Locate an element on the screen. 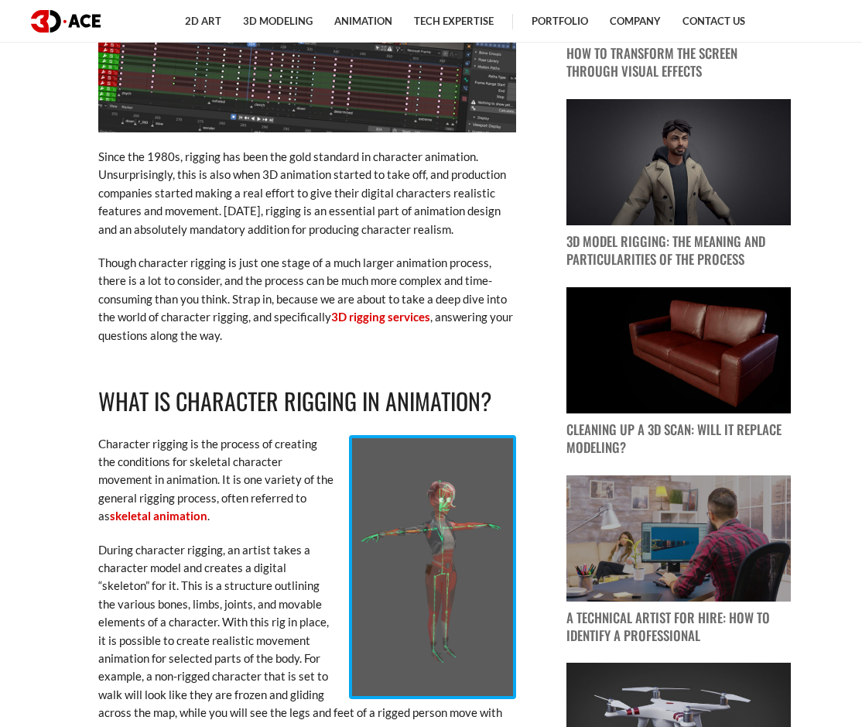 The width and height of the screenshot is (862, 727). img: logo dark is located at coordinates (66, 21).